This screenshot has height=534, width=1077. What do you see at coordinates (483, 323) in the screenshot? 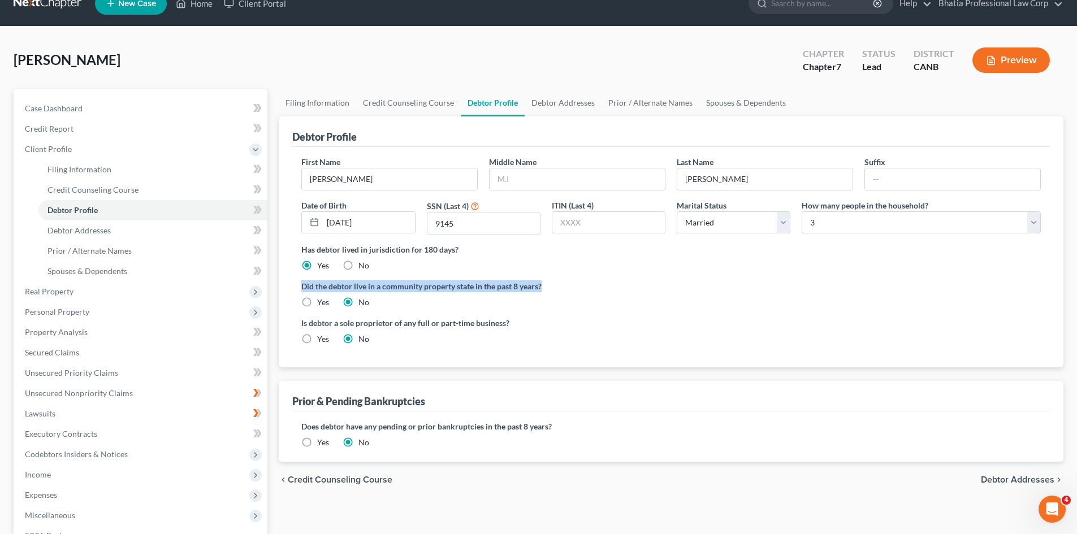
I see `label: Is debtor a sole proprietor of any full or part-time business?` at bounding box center [483, 323].